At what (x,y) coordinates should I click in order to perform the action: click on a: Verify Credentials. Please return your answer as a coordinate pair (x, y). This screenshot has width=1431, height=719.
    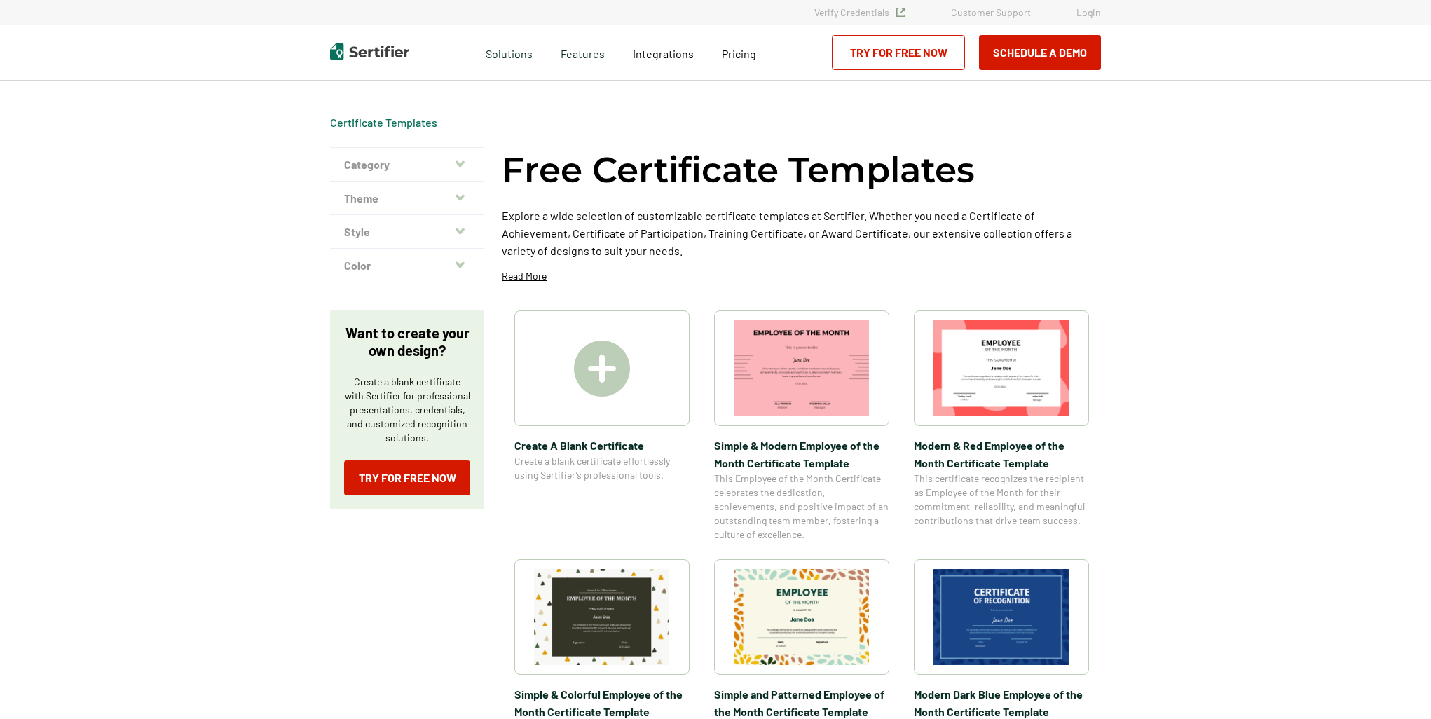
    Looking at the image, I should click on (860, 12).